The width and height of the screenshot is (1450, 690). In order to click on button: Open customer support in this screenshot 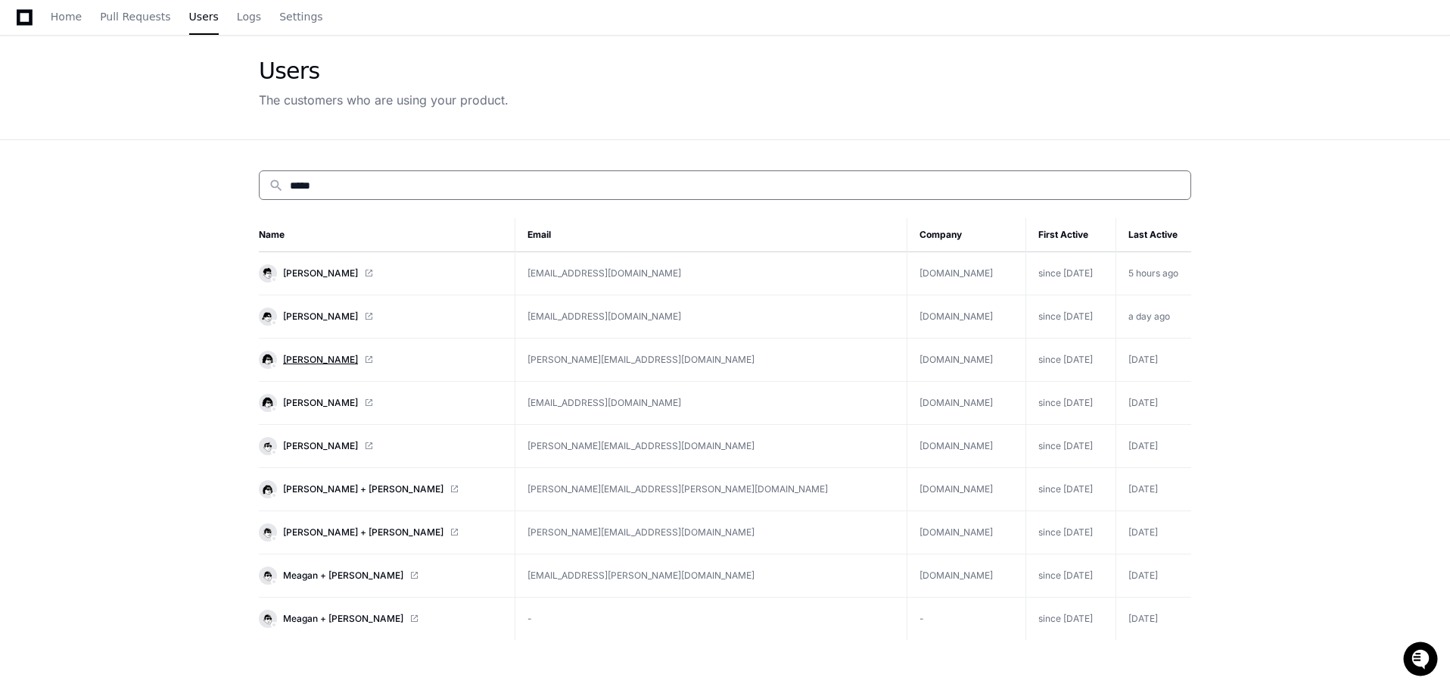, I will do `click(19, 19)`.